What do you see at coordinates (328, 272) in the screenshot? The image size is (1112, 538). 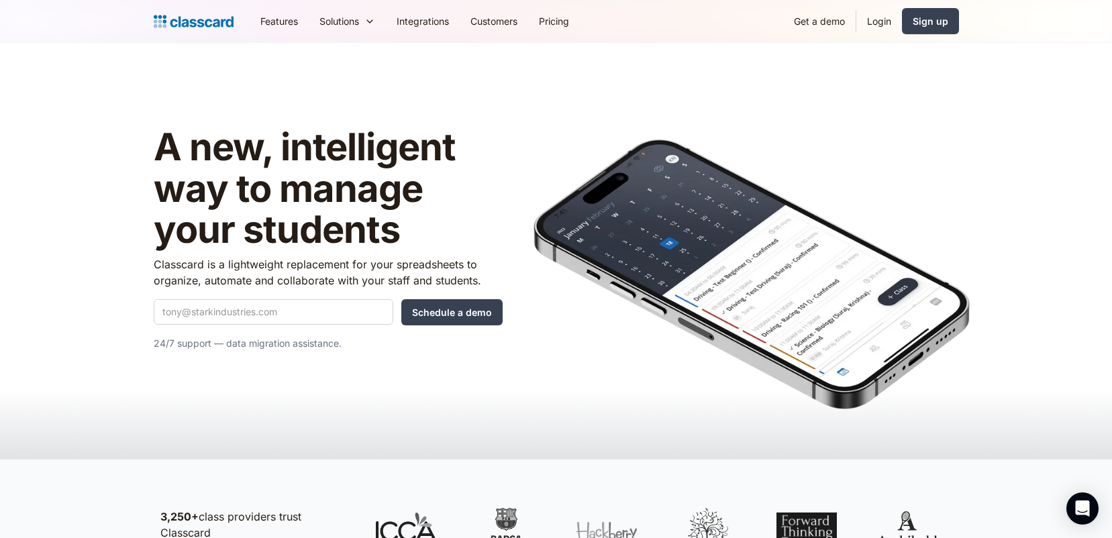 I see `p: Classcard is a lightweight replacement for your spreadsheets to organize, automate and collaborat...` at bounding box center [328, 272].